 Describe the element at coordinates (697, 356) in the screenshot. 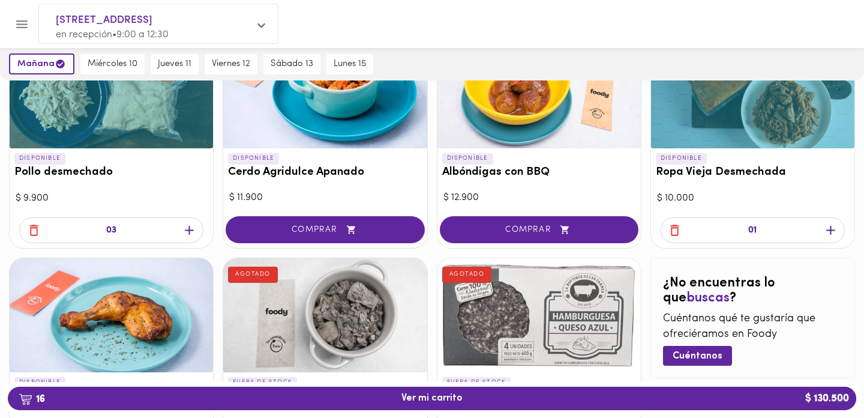

I see `span: Cuéntanos` at that location.